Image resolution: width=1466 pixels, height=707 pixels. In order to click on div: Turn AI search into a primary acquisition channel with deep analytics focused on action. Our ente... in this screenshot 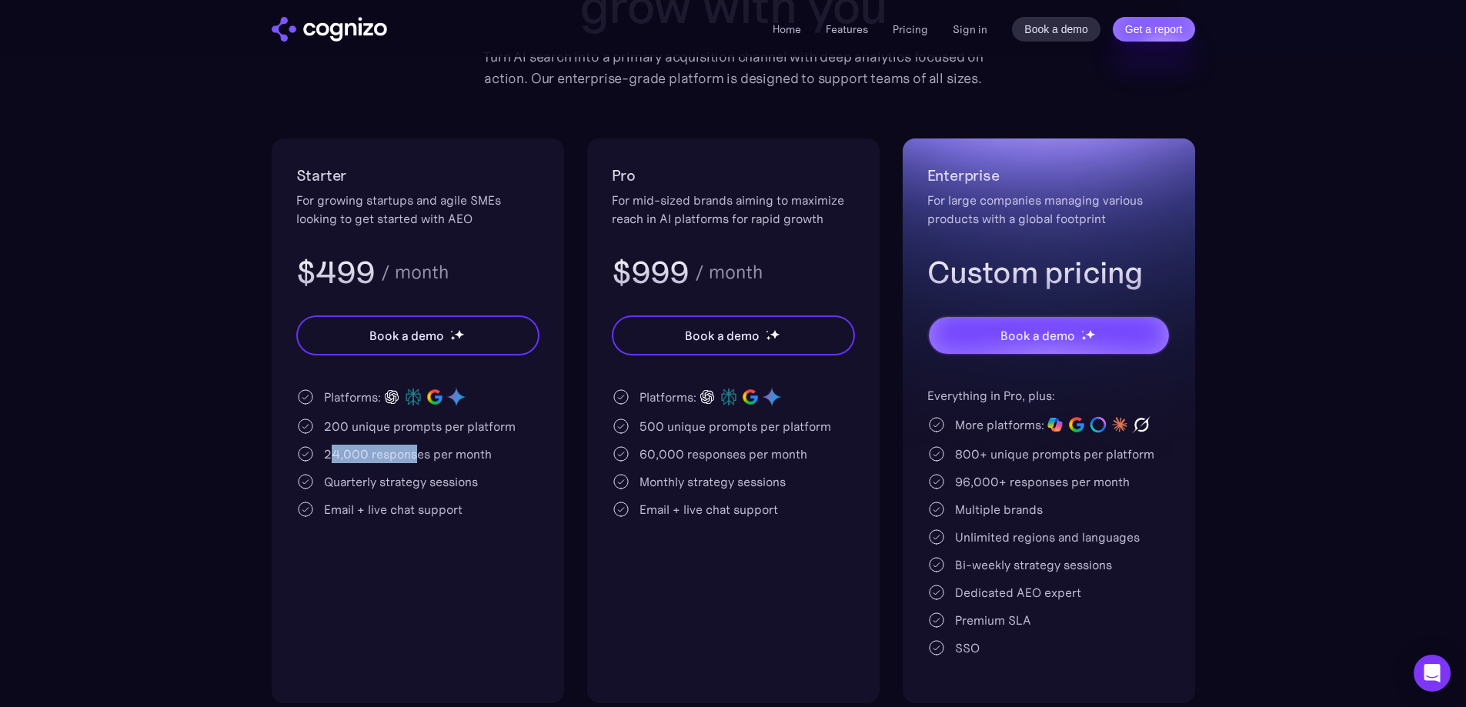, I will do `click(733, 68)`.